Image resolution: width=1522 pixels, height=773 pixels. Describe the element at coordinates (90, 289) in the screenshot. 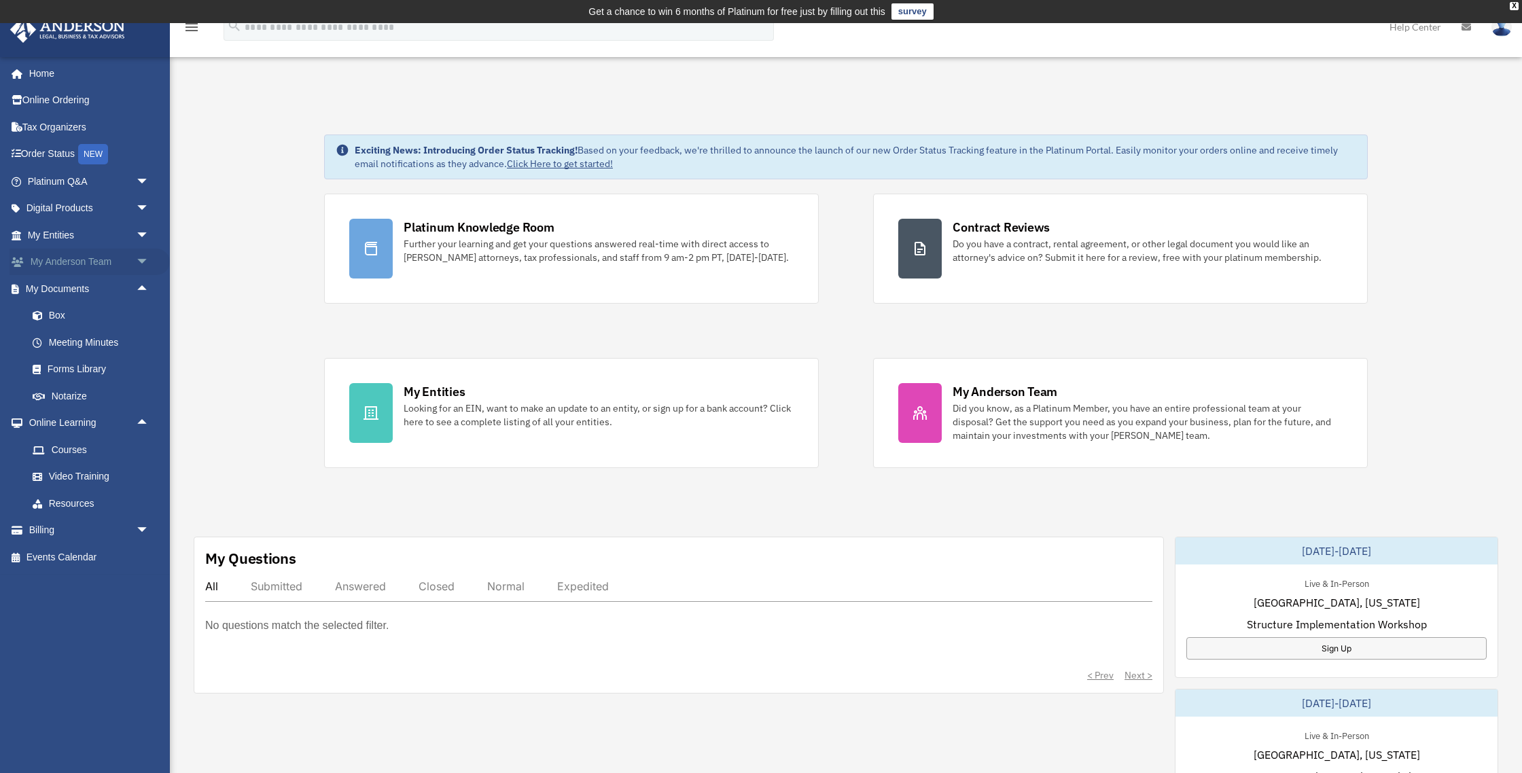

I see `a: My Documentsarrow_drop_up` at that location.